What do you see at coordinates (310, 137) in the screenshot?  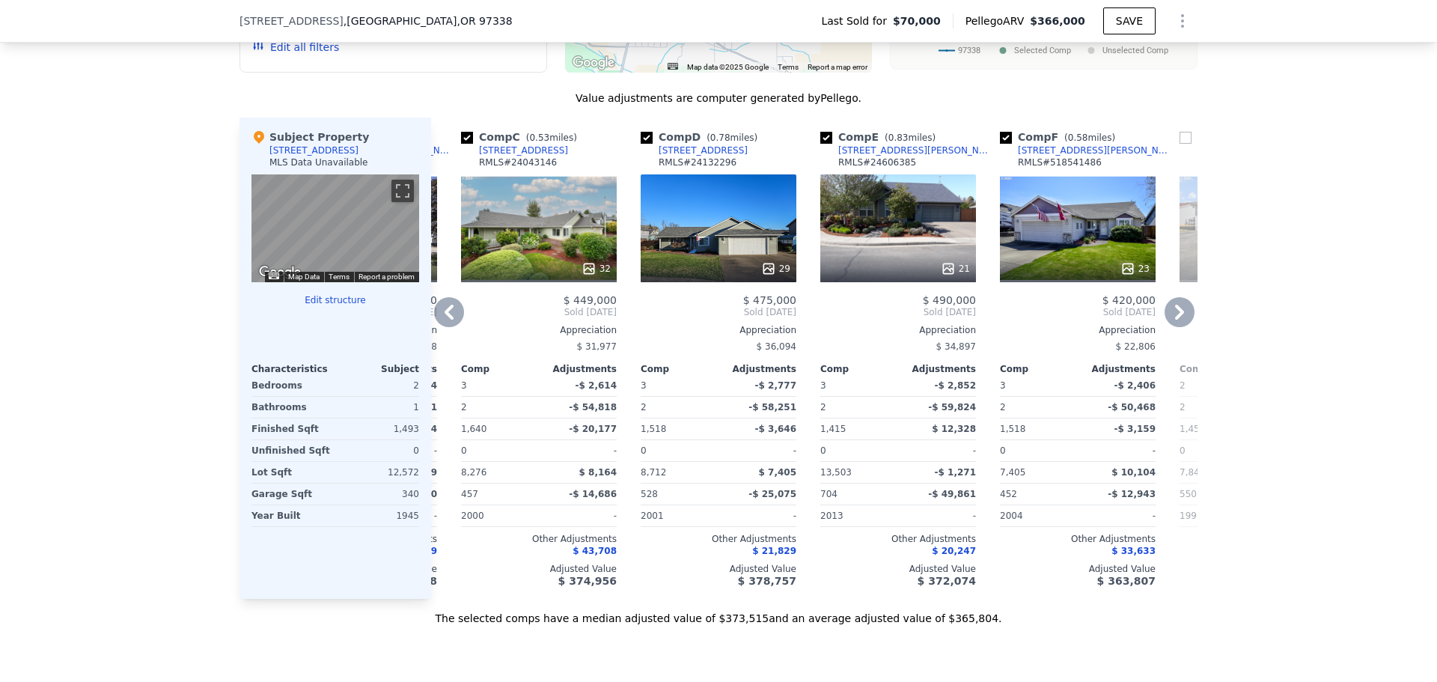 I see `div: Subject Property` at bounding box center [310, 137].